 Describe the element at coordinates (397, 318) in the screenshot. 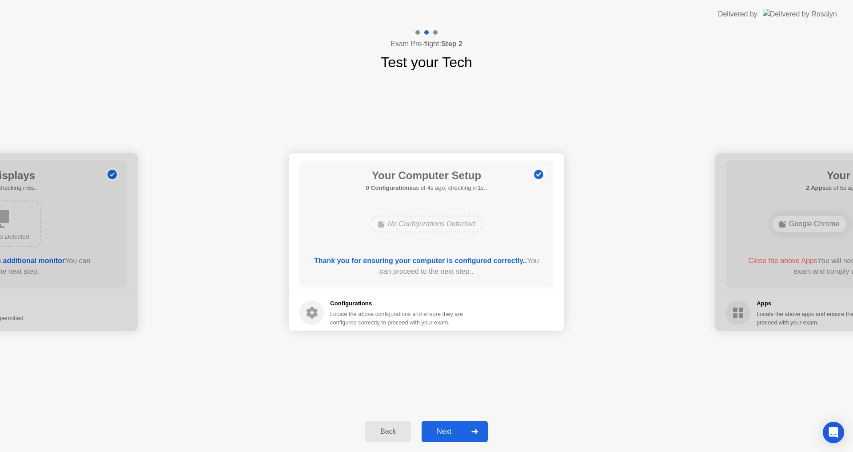

I see `div: Locate the above configurations and ensure they are configured correctly to proceed with your exam.` at that location.